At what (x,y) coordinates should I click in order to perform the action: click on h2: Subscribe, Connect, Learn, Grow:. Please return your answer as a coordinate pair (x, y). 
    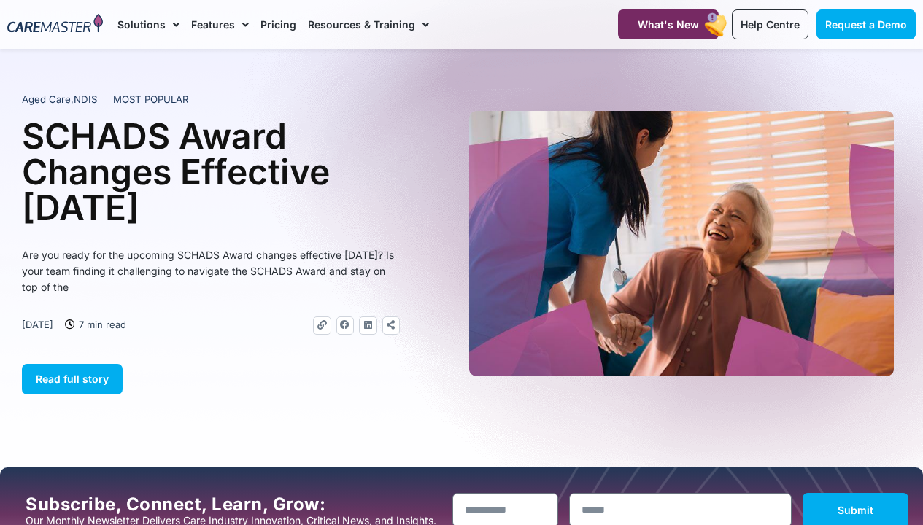
    Looking at the image, I should click on (233, 505).